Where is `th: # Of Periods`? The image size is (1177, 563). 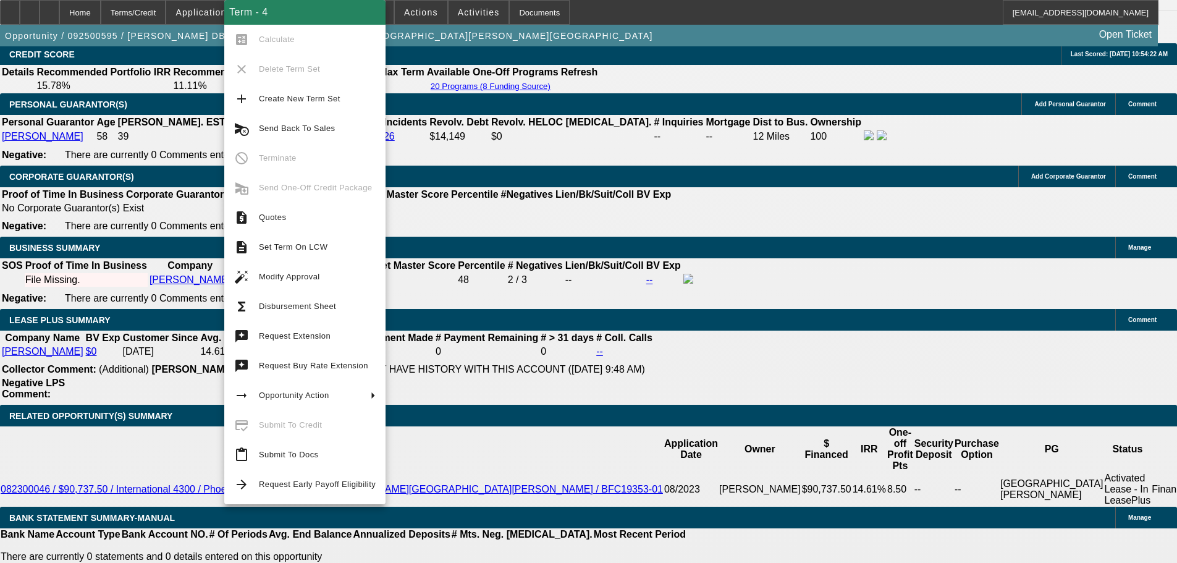
th: # Of Periods is located at coordinates (239, 535).